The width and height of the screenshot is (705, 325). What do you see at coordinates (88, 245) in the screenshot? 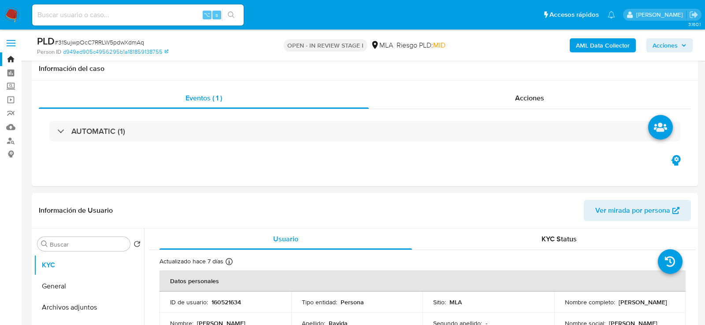
I see `input: Buscar` at bounding box center [88, 245].